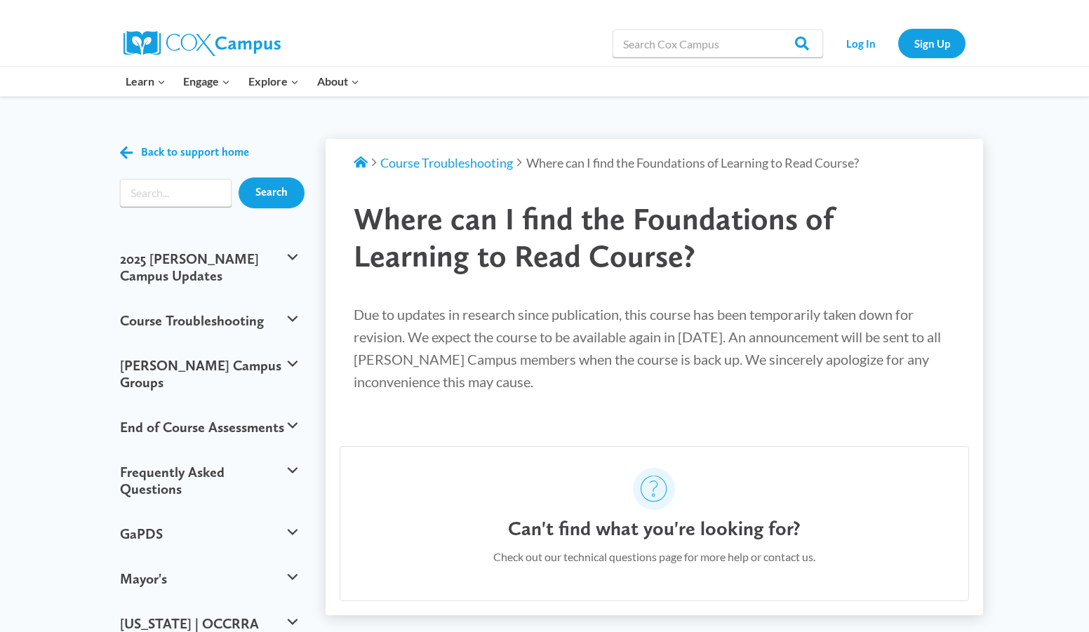 This screenshot has height=632, width=1089. What do you see at coordinates (175, 193) in the screenshot?
I see `form: Search form` at bounding box center [175, 193].